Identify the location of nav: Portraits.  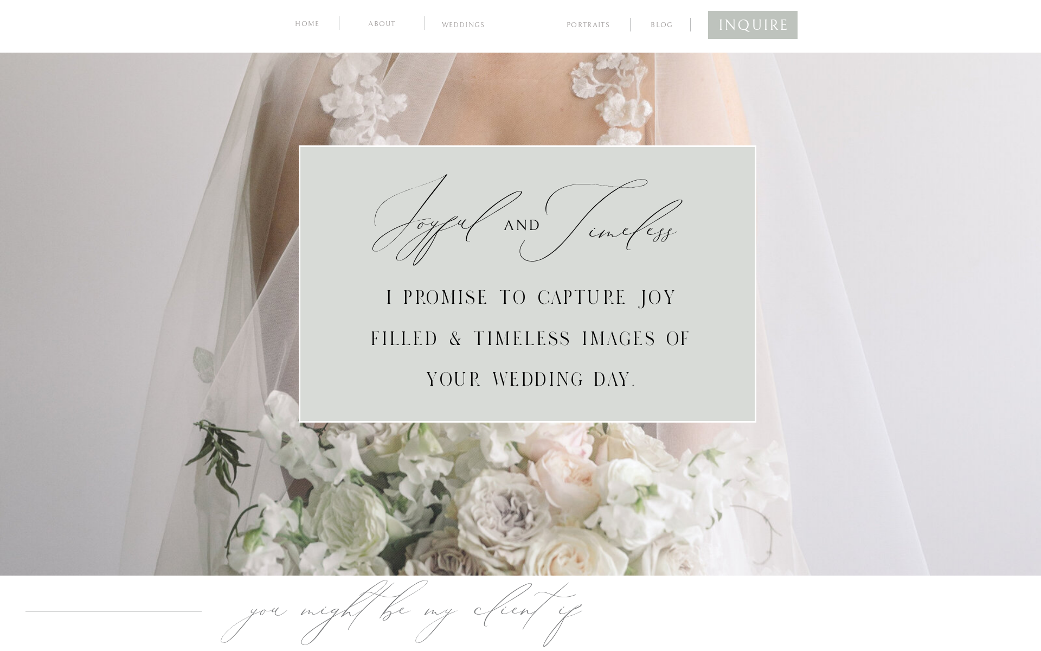
(588, 26).